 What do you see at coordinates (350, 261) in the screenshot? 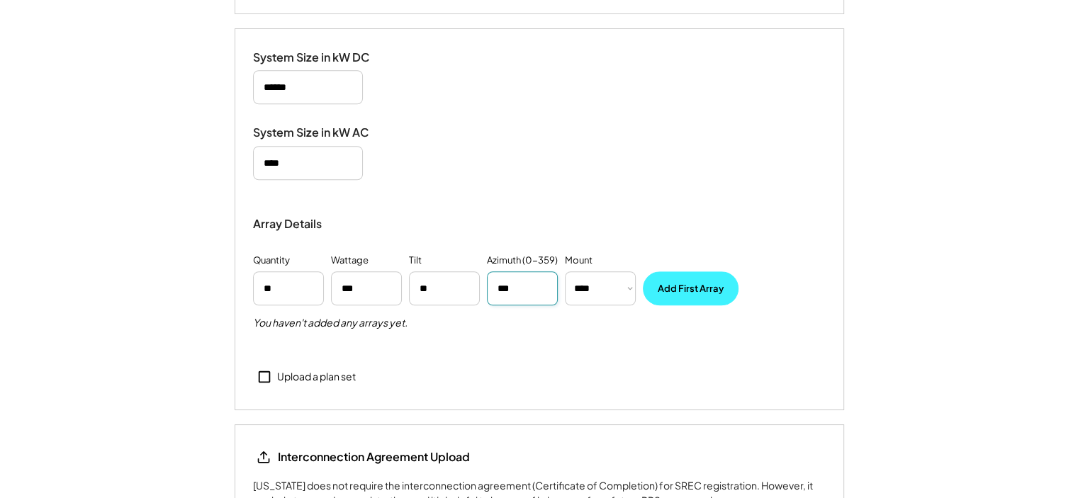
I see `div: Wattage` at bounding box center [350, 261].